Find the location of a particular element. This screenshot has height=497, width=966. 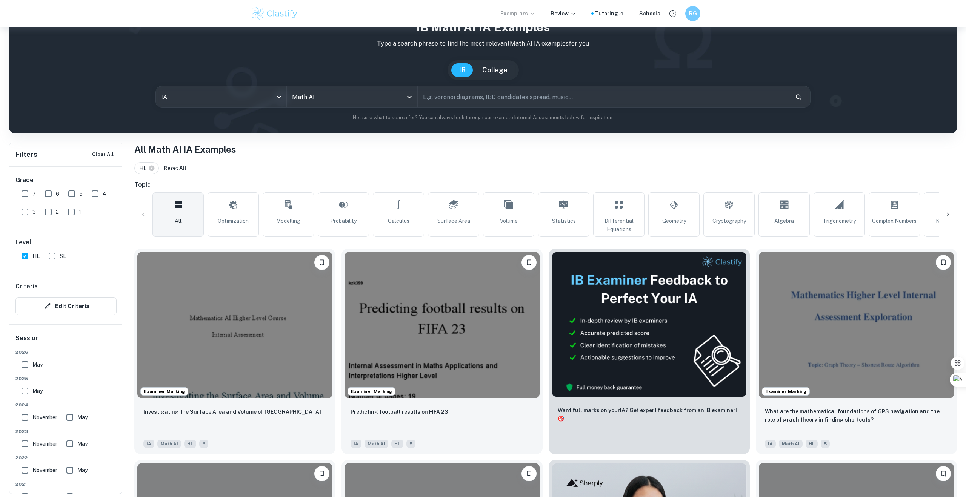

span: 2021 is located at coordinates (66, 485).